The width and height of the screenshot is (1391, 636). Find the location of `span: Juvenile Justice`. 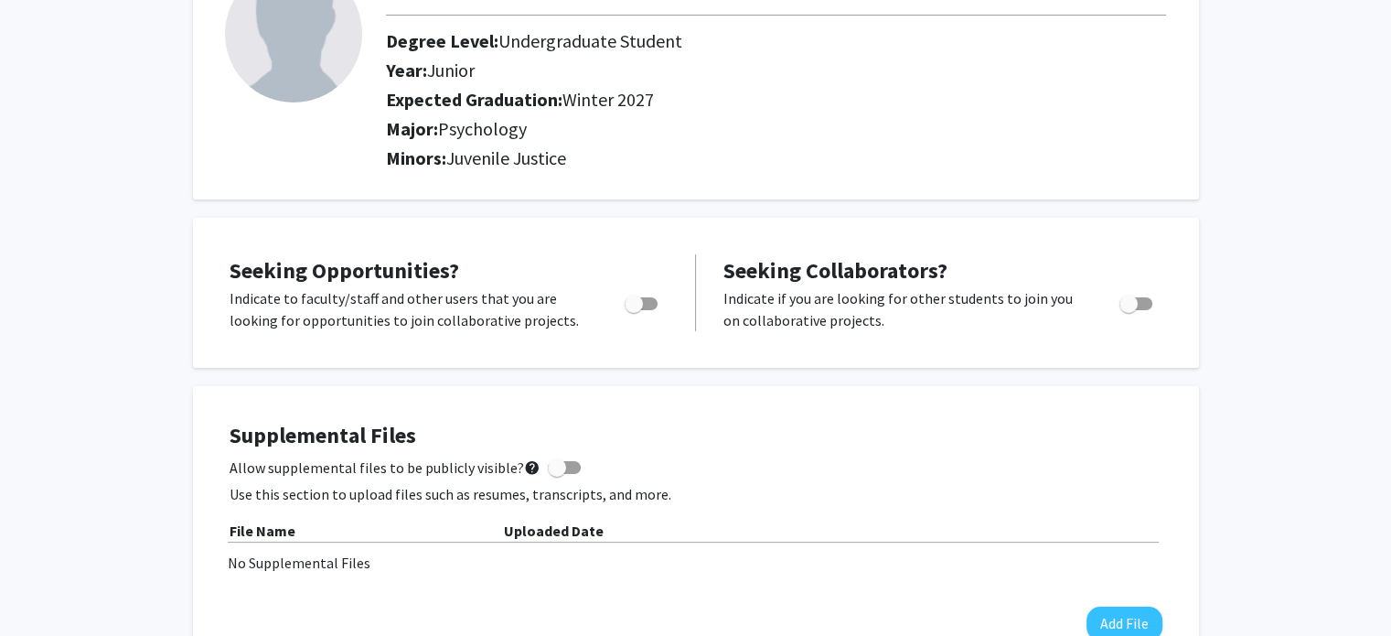

span: Juvenile Justice is located at coordinates (506, 157).